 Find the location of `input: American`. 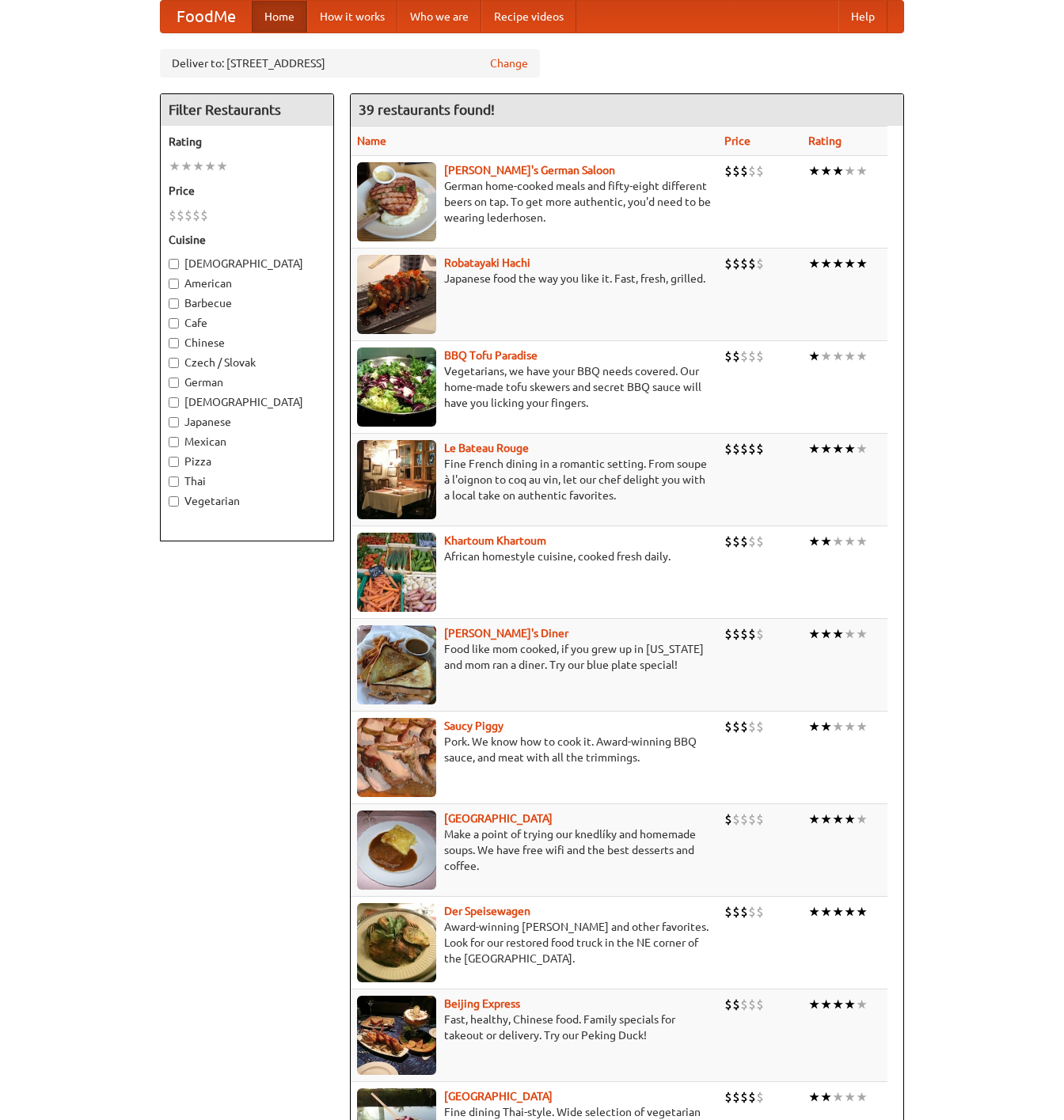

input: American is located at coordinates (174, 283).